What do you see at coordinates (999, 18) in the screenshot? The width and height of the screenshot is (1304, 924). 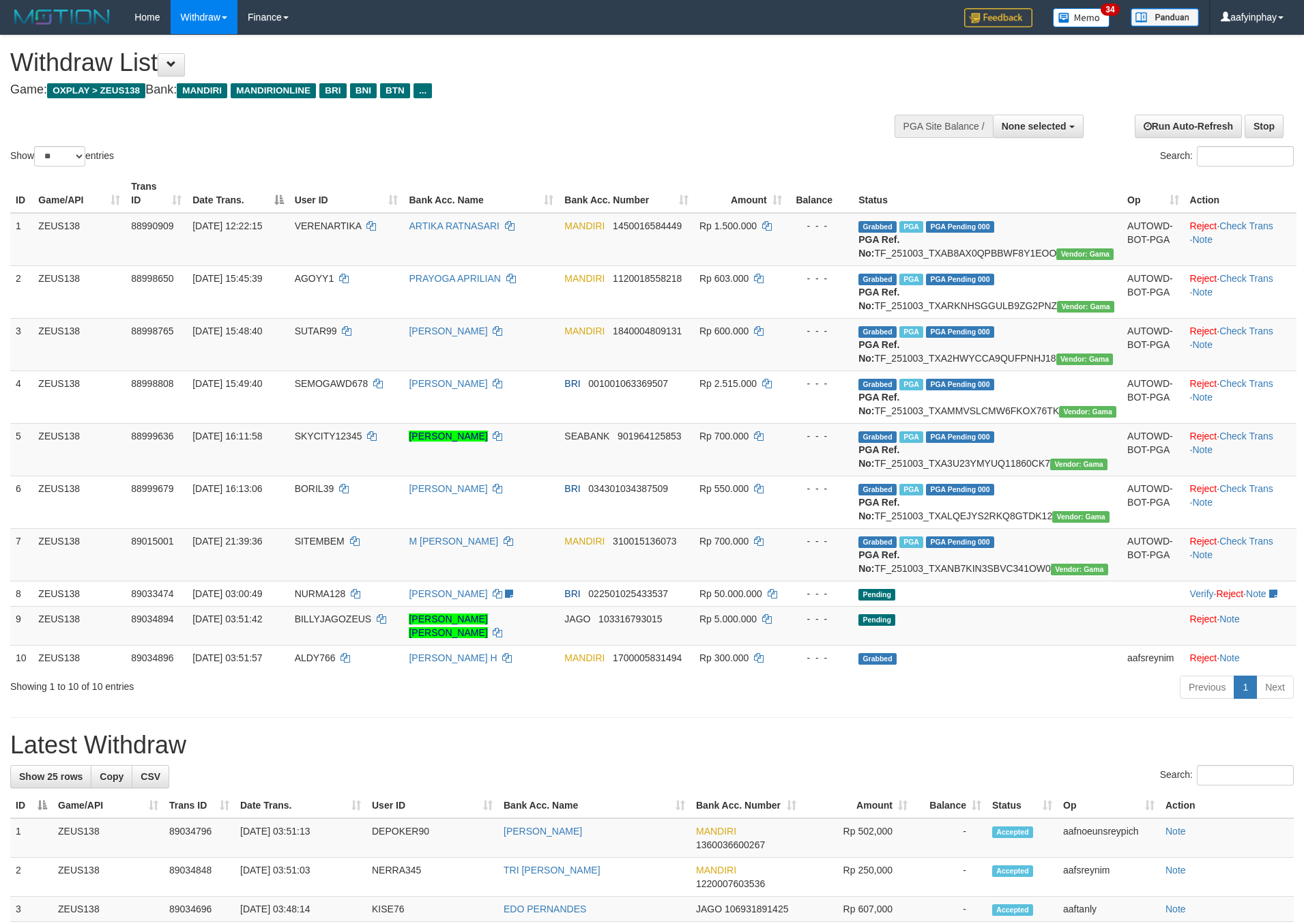 I see `img: Feedback.jpg` at bounding box center [999, 18].